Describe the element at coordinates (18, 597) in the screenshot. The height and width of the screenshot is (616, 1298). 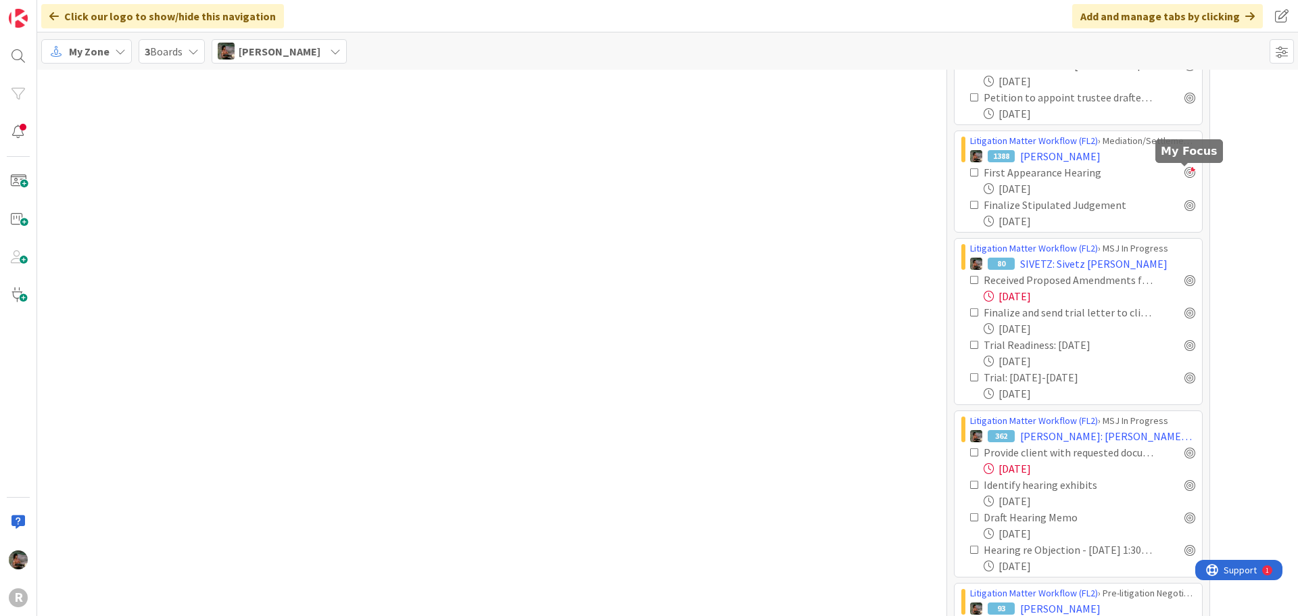
I see `div: R` at that location.